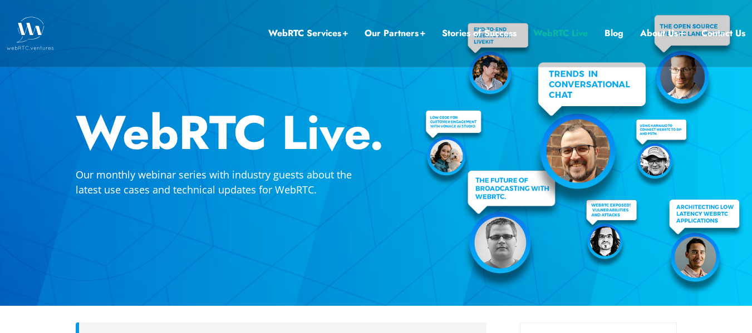 The width and height of the screenshot is (752, 333). What do you see at coordinates (30, 33) in the screenshot?
I see `img: WebRTC.ventures` at bounding box center [30, 33].